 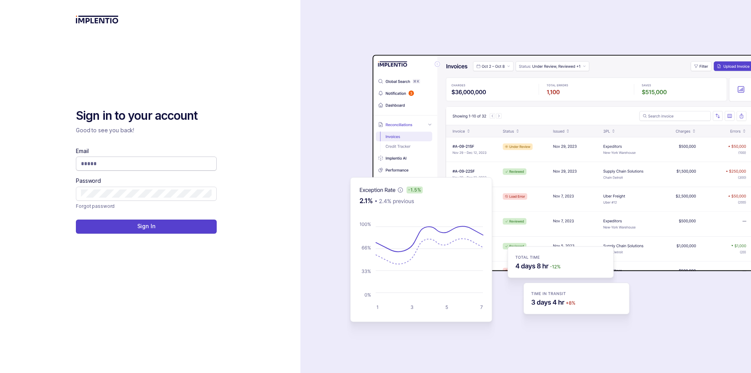 I want to click on h2: Sign in to your account, so click(x=146, y=116).